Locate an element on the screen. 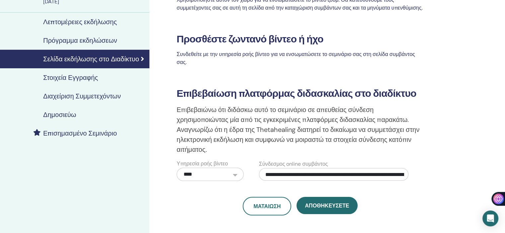 The height and width of the screenshot is (233, 505). a: Ματαίωση is located at coordinates (267, 207).